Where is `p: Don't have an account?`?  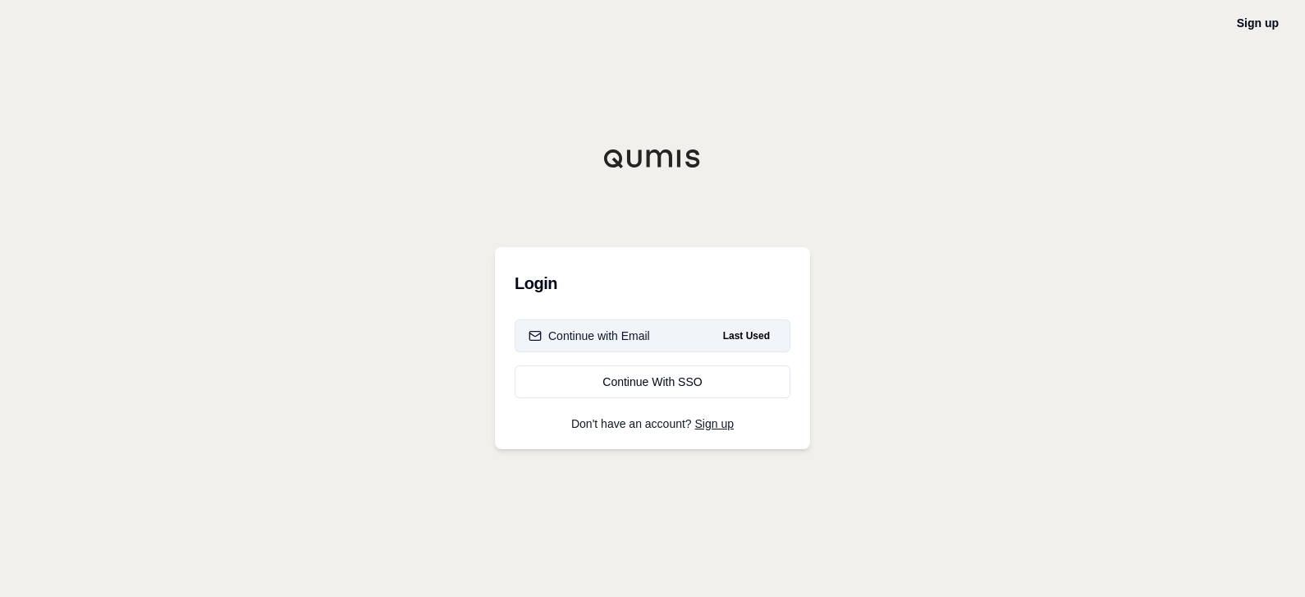
p: Don't have an account? is located at coordinates (653, 424).